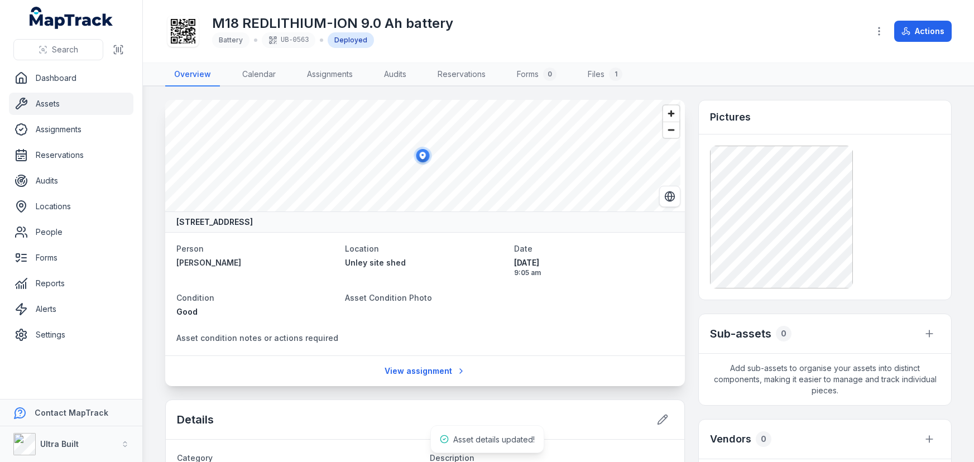 This screenshot has height=462, width=974. What do you see at coordinates (193, 75) in the screenshot?
I see `a: Overview` at bounding box center [193, 75].